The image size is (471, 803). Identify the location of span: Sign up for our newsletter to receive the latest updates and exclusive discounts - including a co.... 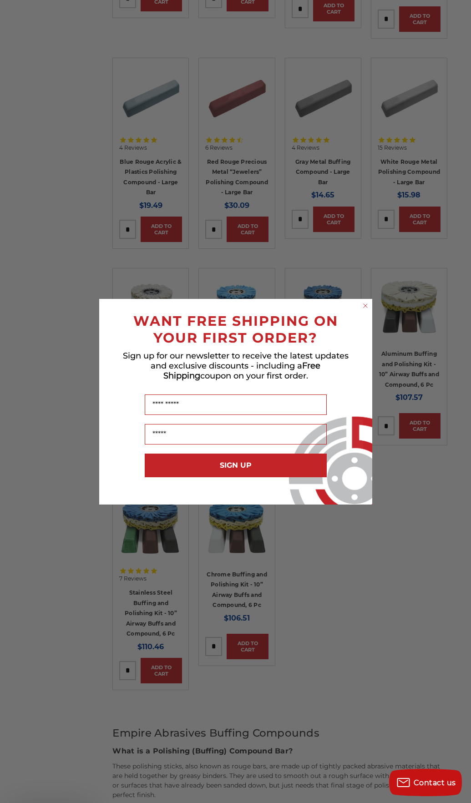
(236, 366).